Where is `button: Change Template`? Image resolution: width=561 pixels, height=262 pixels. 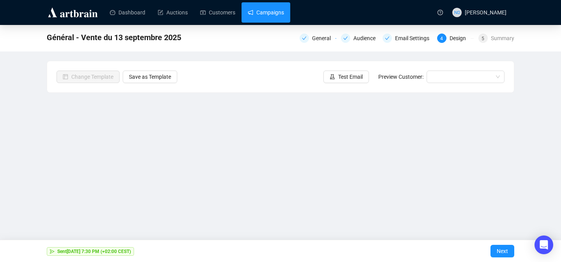 button: Change Template is located at coordinates (88, 77).